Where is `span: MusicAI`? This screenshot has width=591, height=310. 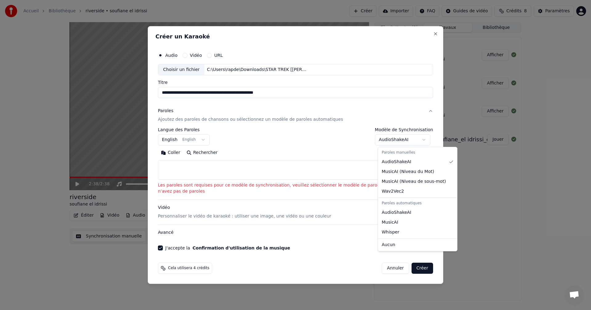
span: MusicAI is located at coordinates (390, 223).